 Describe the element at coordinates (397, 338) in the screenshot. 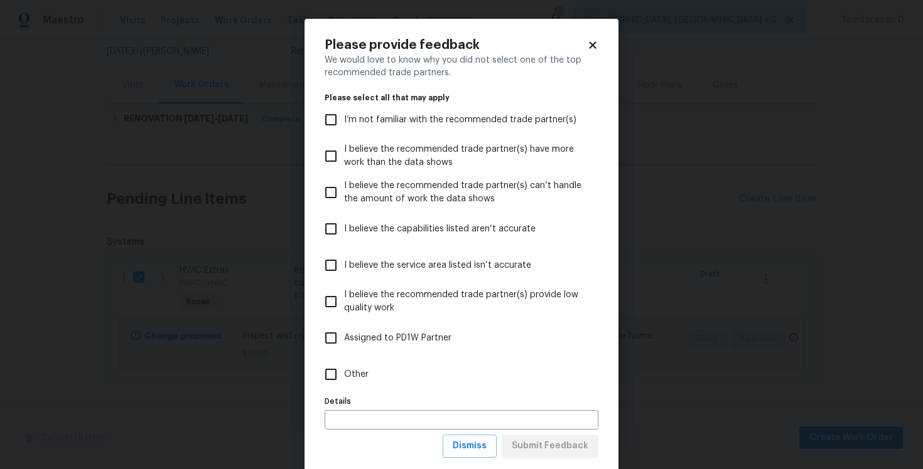

I see `span: Assigned to PD1W Partner` at that location.